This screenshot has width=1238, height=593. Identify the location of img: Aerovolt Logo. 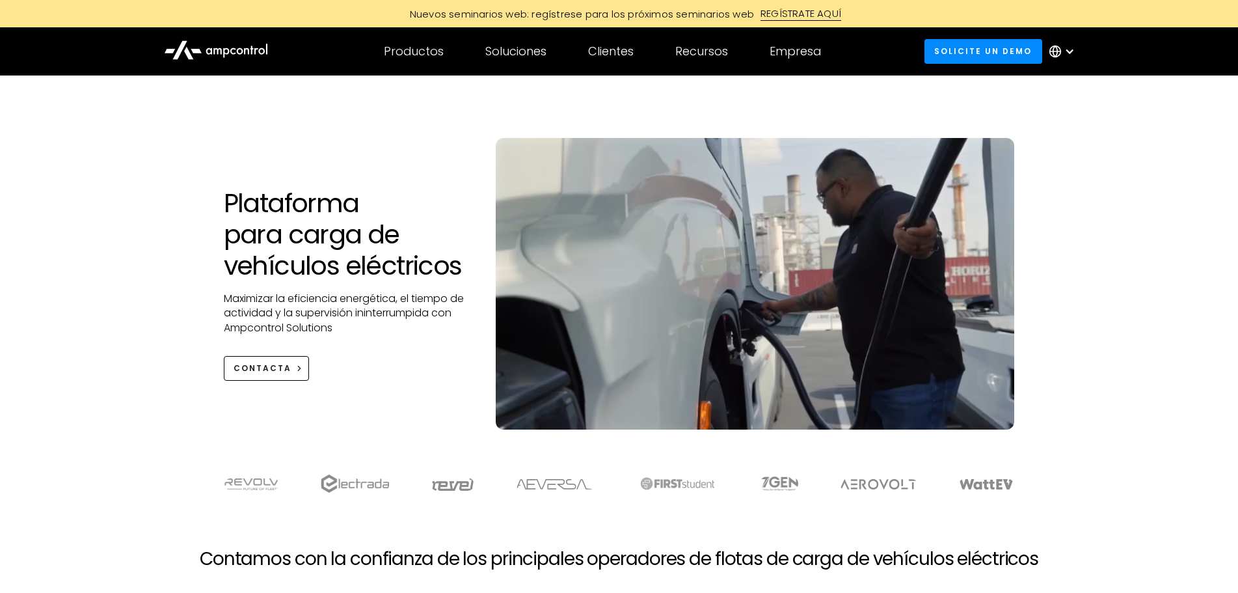
(878, 484).